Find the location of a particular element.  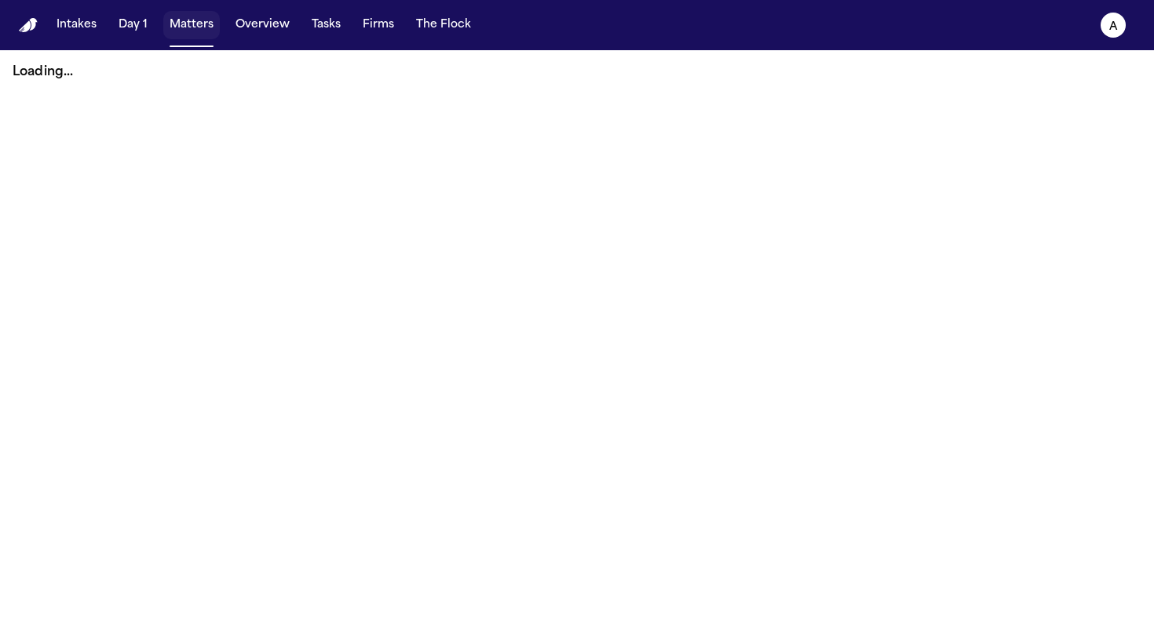

button: Matters is located at coordinates (192, 25).